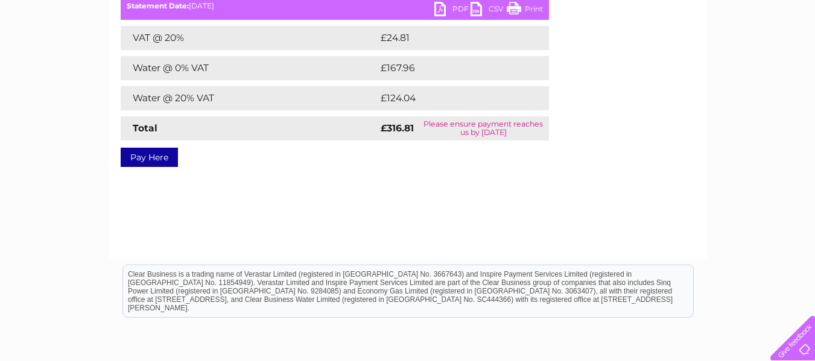 Image resolution: width=815 pixels, height=361 pixels. What do you see at coordinates (452, 98) in the screenshot?
I see `td: £124.04` at bounding box center [452, 98].